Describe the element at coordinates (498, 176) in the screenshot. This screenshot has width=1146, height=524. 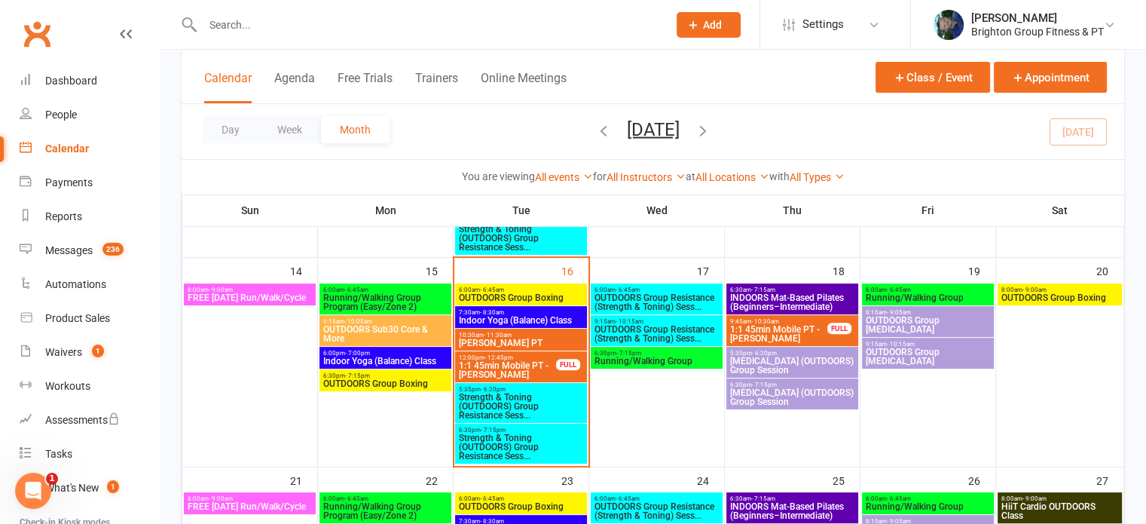
I see `strong: You are viewing` at that location.